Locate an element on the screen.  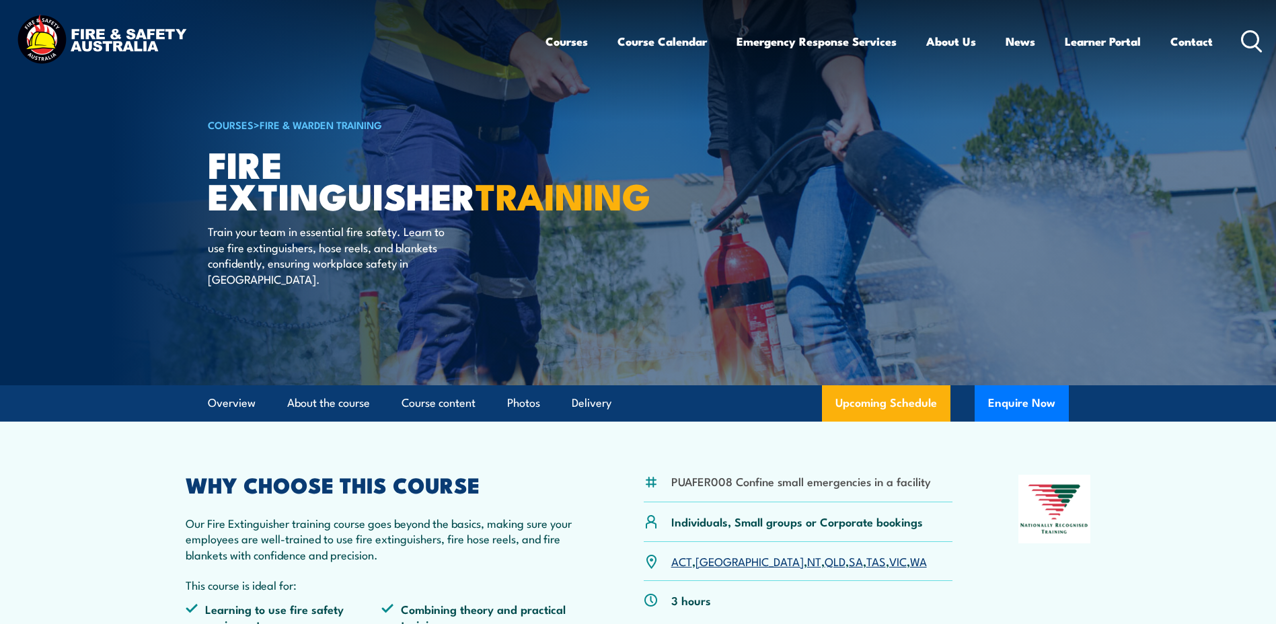
a: About Us is located at coordinates (951, 41).